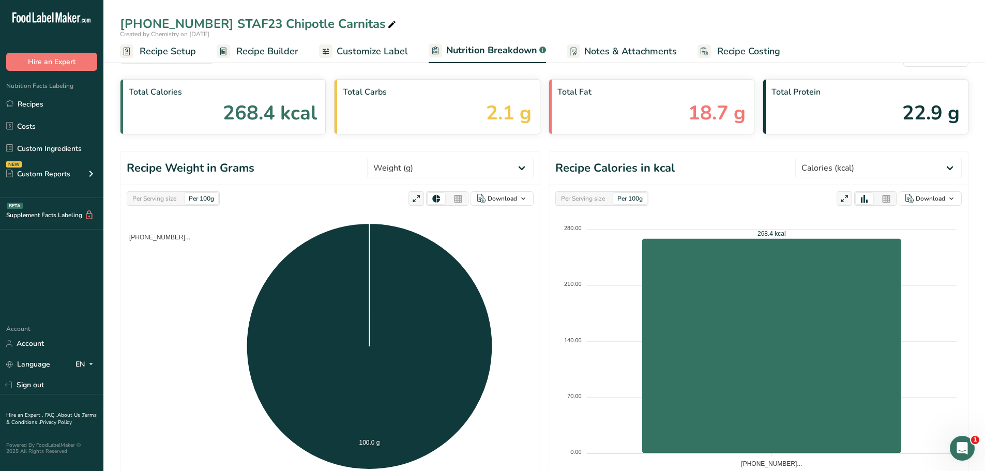 Image resolution: width=985 pixels, height=471 pixels. I want to click on span: Recipe Builder, so click(267, 51).